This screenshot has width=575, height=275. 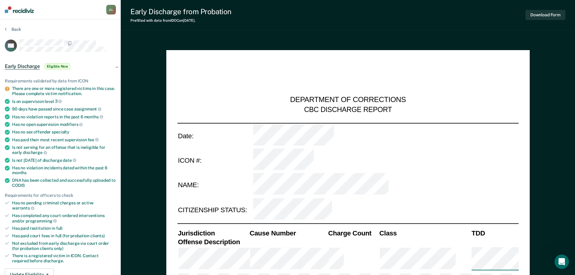 What do you see at coordinates (64, 171) in the screenshot?
I see `div: Has no violation incidents dated within the past 6` at bounding box center [64, 171].